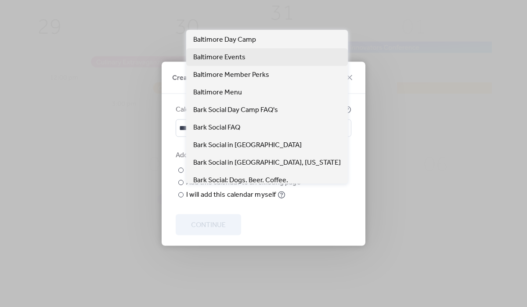  What do you see at coordinates (235, 110) in the screenshot?
I see `span: Bark Social Day Camp FAQ's` at bounding box center [235, 110].